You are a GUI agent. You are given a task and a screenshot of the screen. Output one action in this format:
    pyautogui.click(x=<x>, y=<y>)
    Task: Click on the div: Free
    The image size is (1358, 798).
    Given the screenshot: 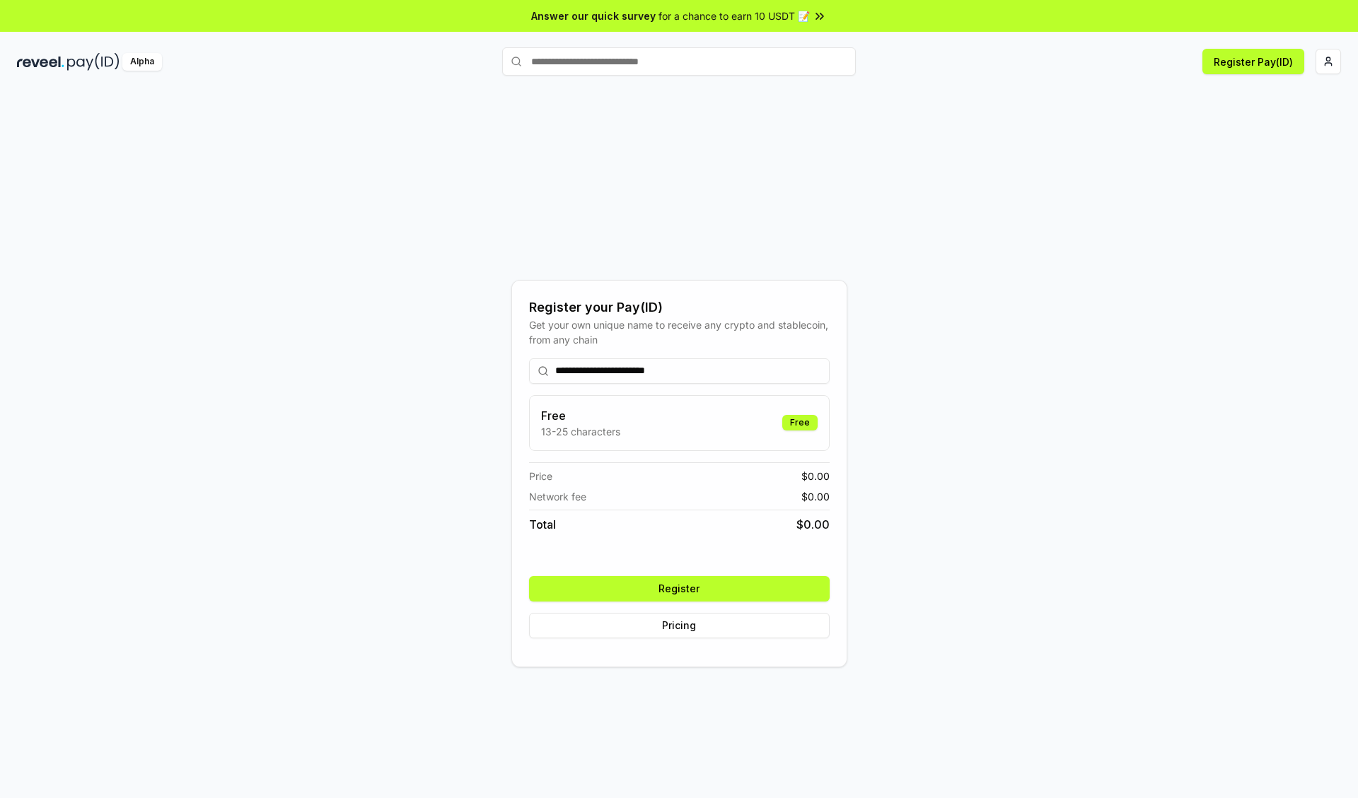 What is the action you would take?
    pyautogui.click(x=800, y=423)
    